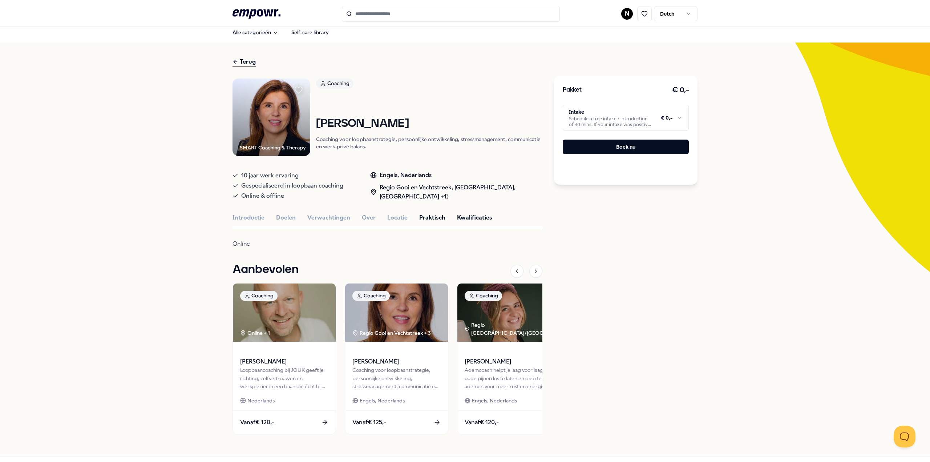 The height and width of the screenshot is (462, 930). Describe the element at coordinates (369, 218) in the screenshot. I see `button: Over` at that location.